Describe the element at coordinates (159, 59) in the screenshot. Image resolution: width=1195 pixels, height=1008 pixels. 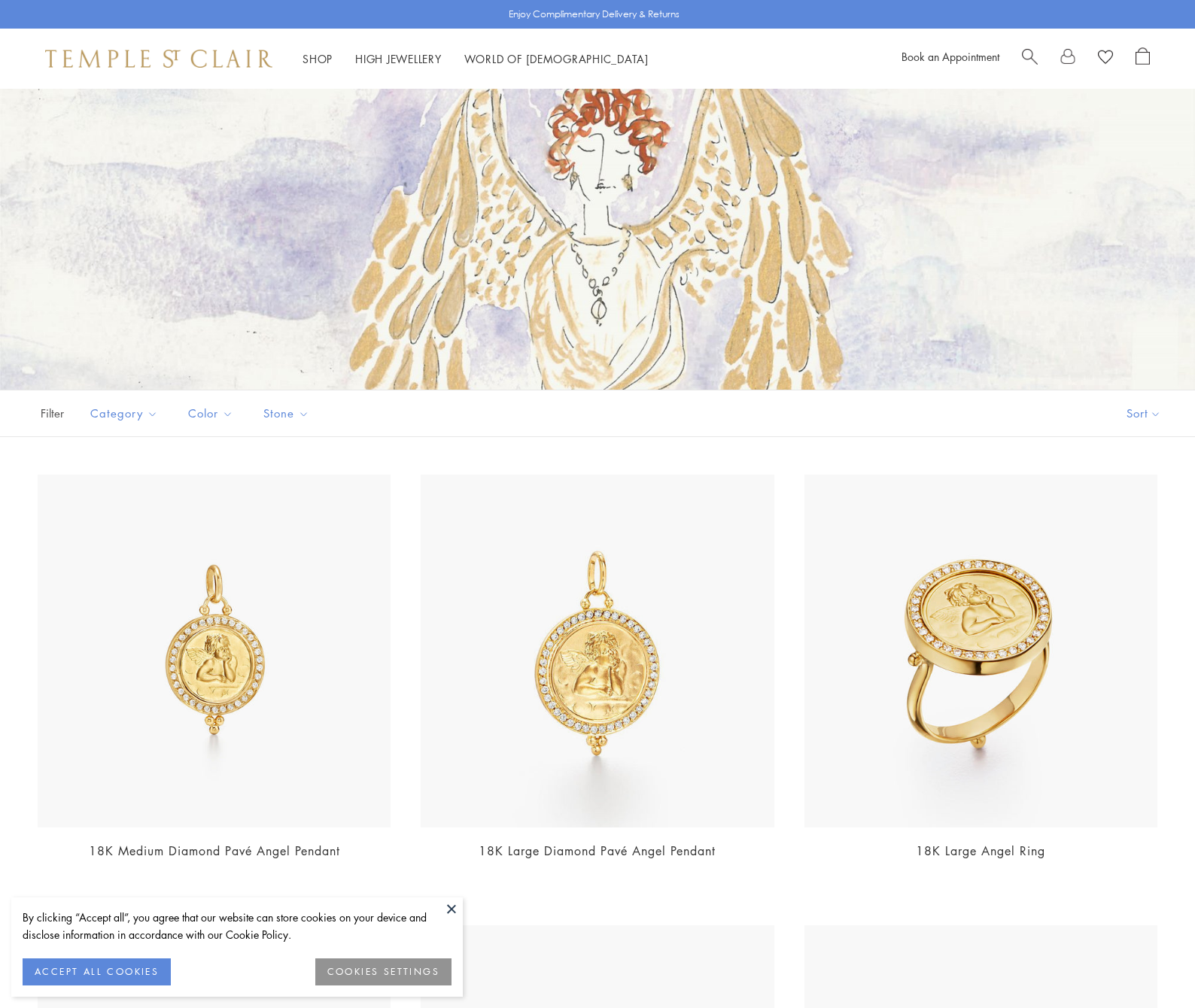
I see `img: Temple St. Clair` at that location.